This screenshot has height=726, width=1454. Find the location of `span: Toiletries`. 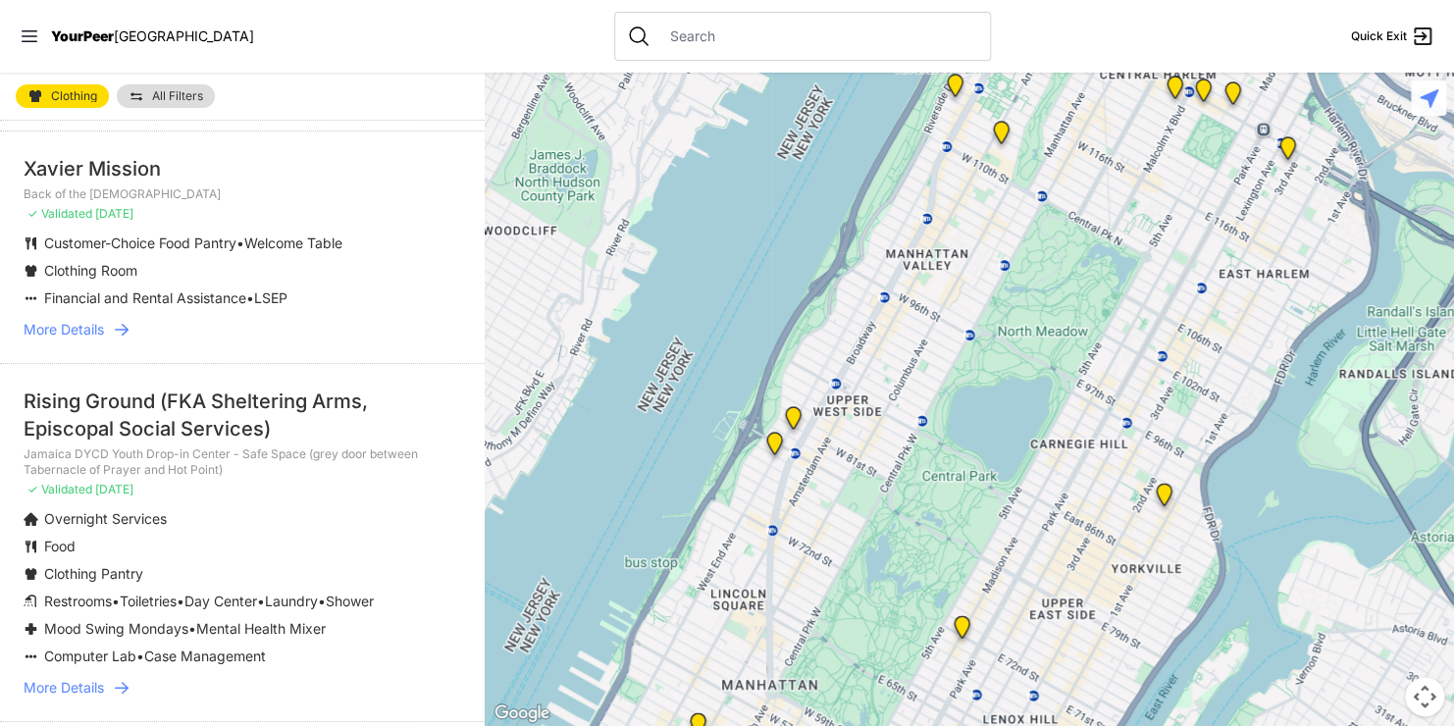

span: Toiletries is located at coordinates (148, 600).